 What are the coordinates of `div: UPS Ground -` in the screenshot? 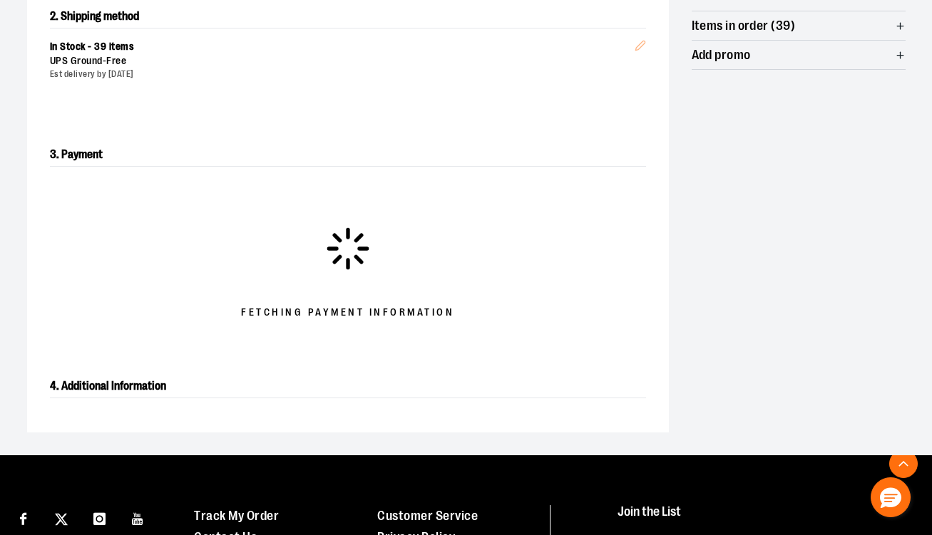 It's located at (342, 61).